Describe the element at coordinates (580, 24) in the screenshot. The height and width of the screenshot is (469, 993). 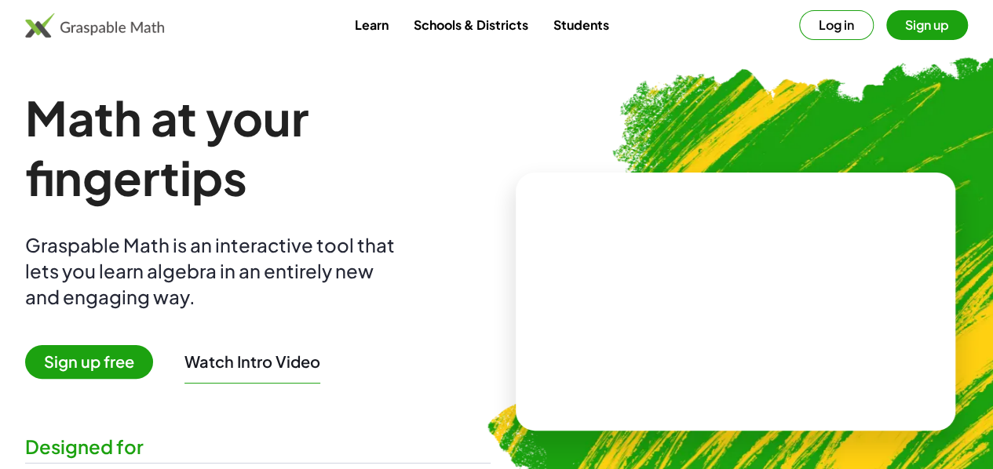
I see `a: Students` at that location.